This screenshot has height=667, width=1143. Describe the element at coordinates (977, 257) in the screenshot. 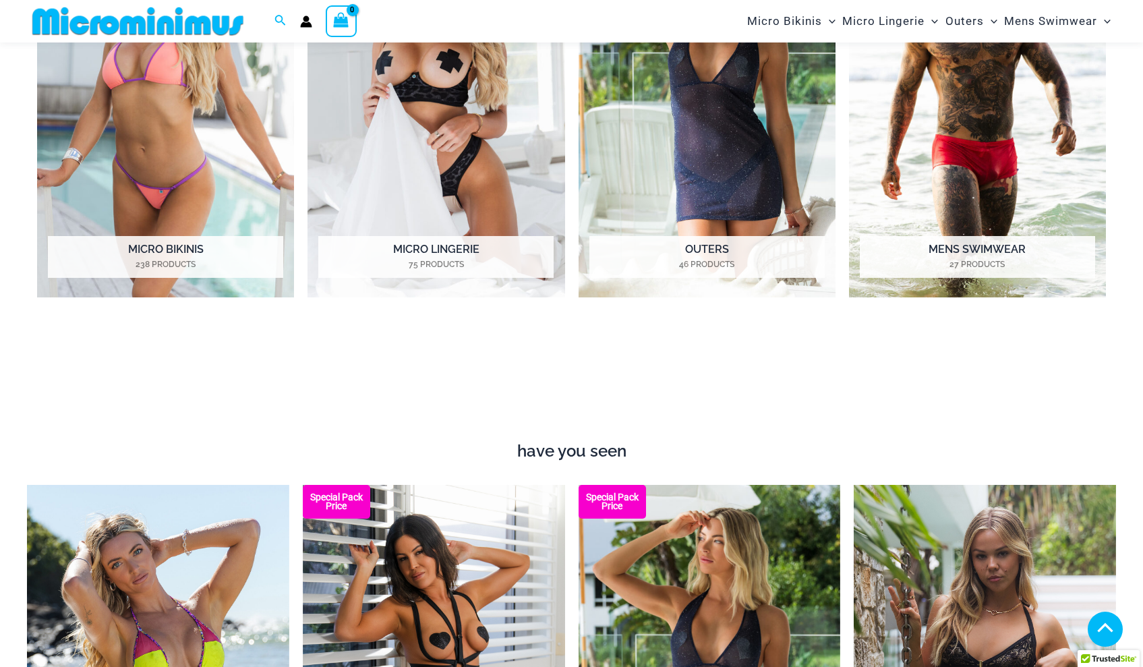

I see `h2: Mens Swimwear` at that location.